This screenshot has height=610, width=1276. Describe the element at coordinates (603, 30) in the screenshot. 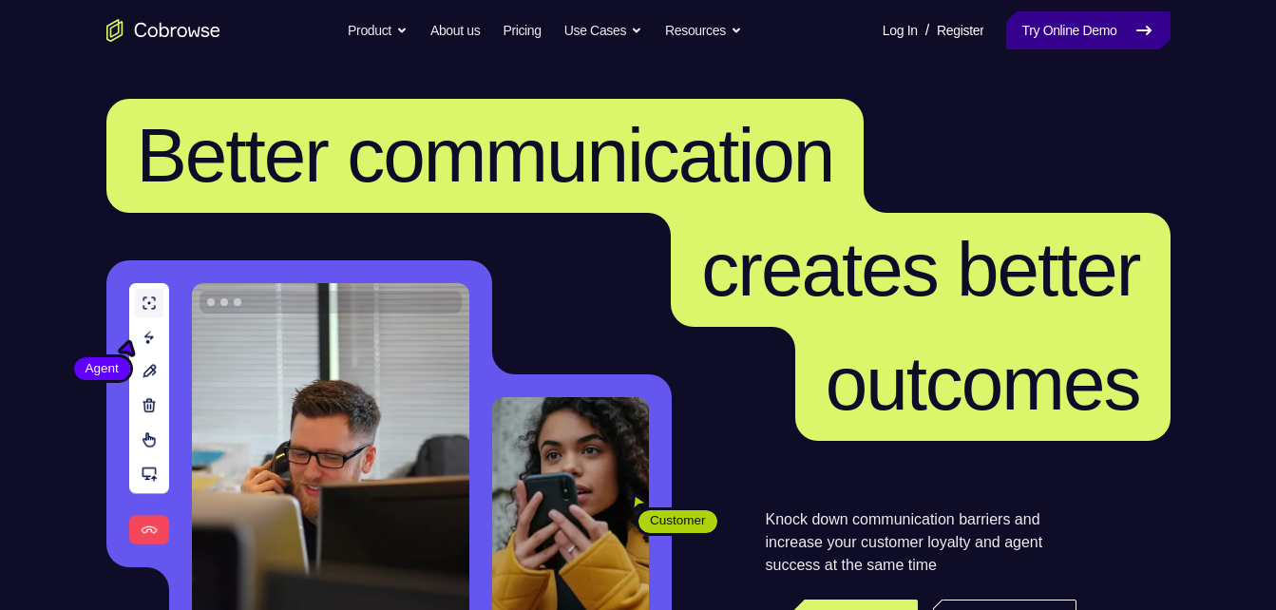

I see `button: Use Cases` at that location.